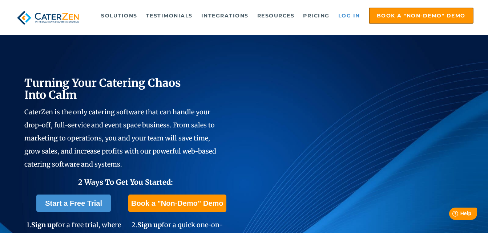 Image resolution: width=488 pixels, height=233 pixels. Describe the element at coordinates (283, 16) in the screenshot. I see `div: Navigation Menu` at that location.